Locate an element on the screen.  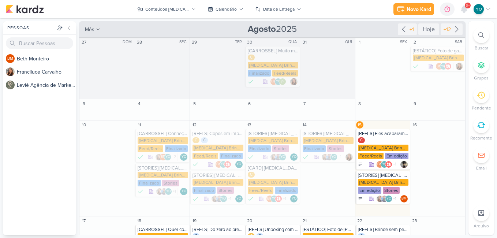
div: F r a n c i l u c e C a r v a l h o is located at coordinates (47, 72).